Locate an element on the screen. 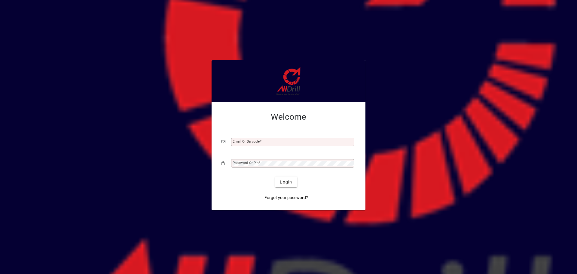  span: Login is located at coordinates (286, 182).